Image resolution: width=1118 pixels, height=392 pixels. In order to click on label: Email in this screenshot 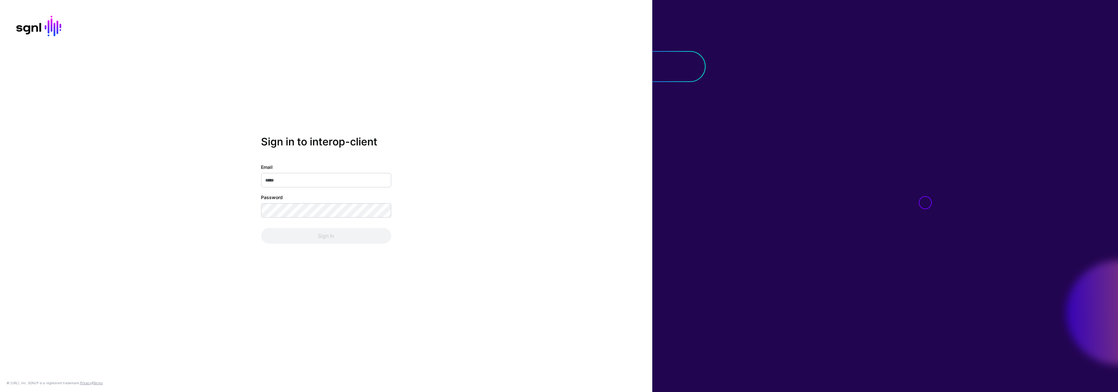, I will do `click(267, 167)`.